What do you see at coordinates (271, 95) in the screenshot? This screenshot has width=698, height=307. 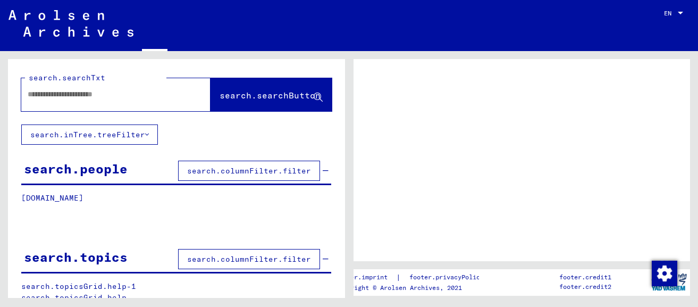 I see `button: search.searchButton` at bounding box center [271, 95].